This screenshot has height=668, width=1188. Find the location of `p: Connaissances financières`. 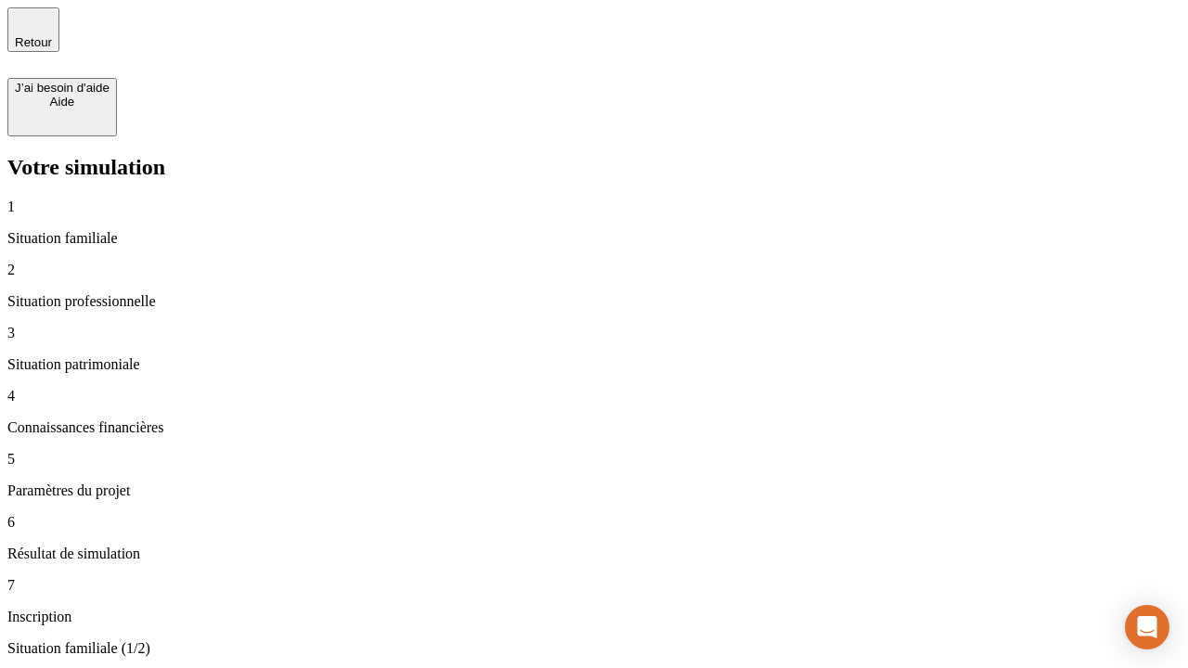

p: Connaissances financières is located at coordinates (594, 428).